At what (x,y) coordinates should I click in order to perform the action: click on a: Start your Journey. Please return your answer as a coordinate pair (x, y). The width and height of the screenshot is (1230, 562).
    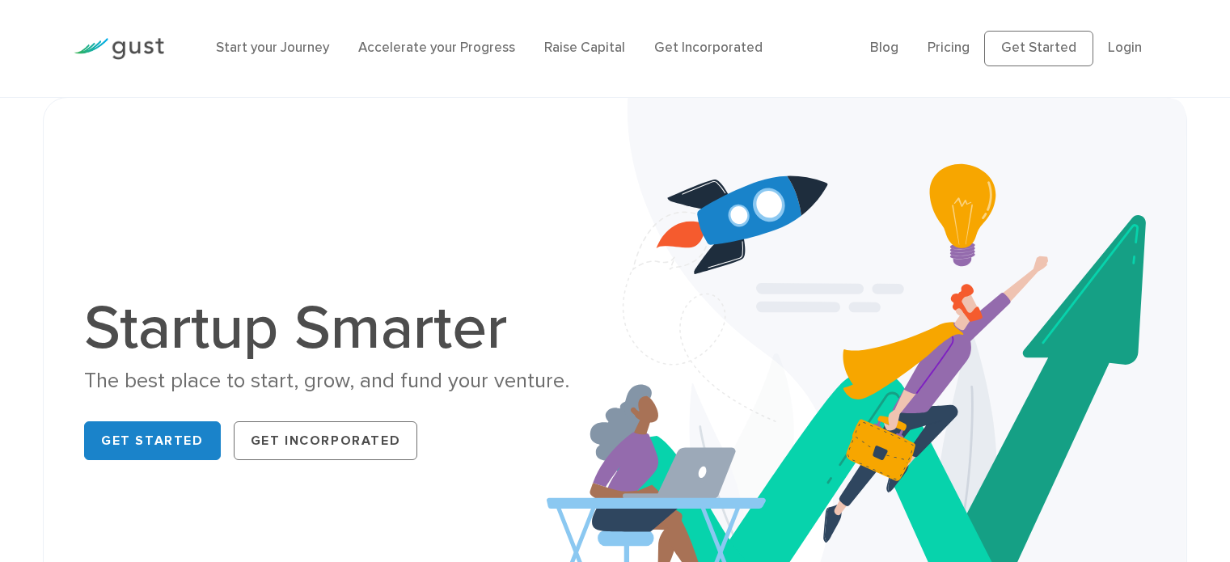
    Looking at the image, I should click on (273, 48).